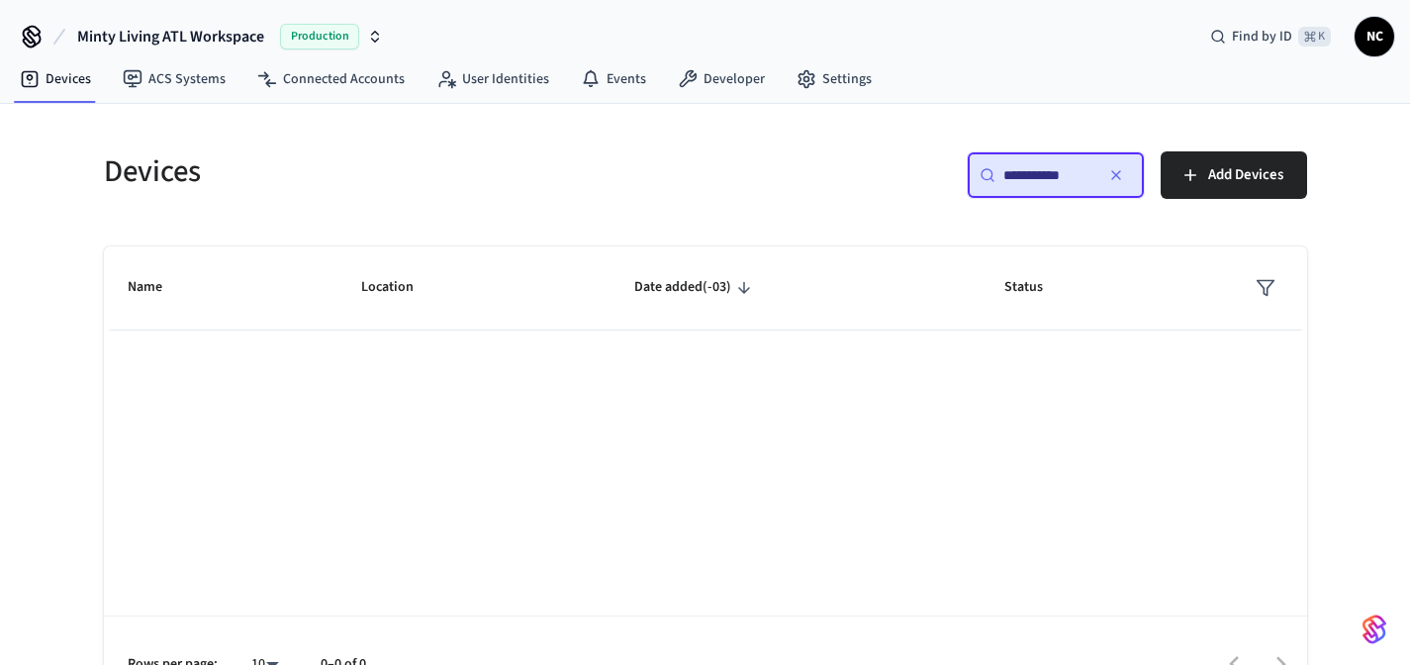  What do you see at coordinates (834, 79) in the screenshot?
I see `a: Settings` at bounding box center [834, 79].